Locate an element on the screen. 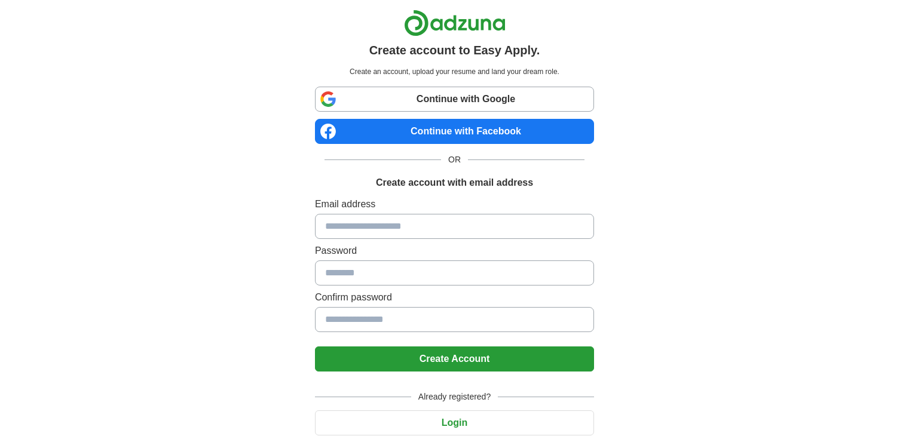 This screenshot has width=909, height=436. label: Confirm password is located at coordinates (454, 298).